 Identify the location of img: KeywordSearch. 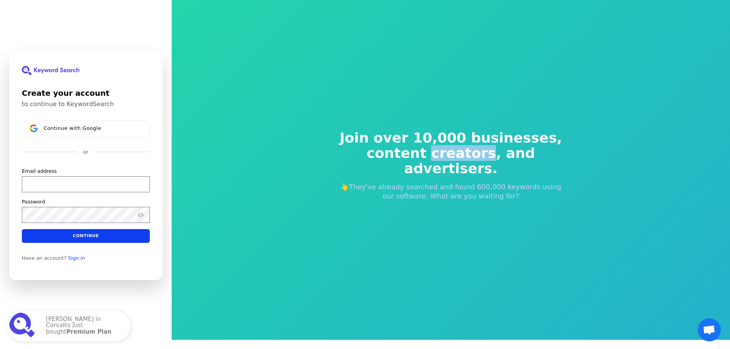
(51, 70).